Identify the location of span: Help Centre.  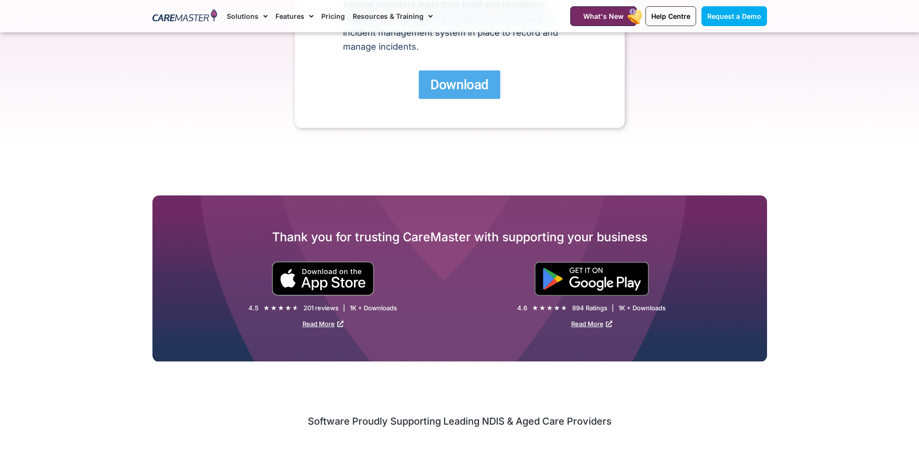
(670, 16).